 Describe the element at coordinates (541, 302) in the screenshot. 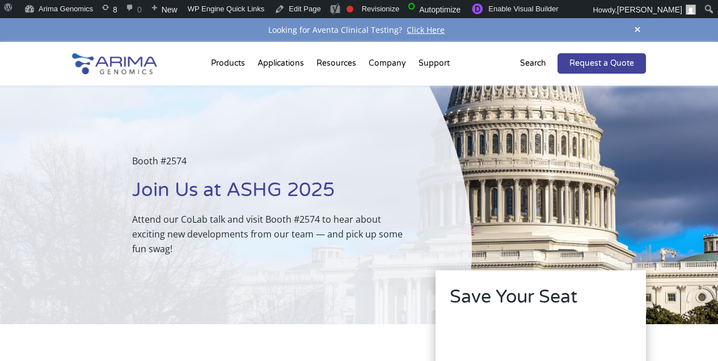

I see `h2: Save Your Seat` at that location.